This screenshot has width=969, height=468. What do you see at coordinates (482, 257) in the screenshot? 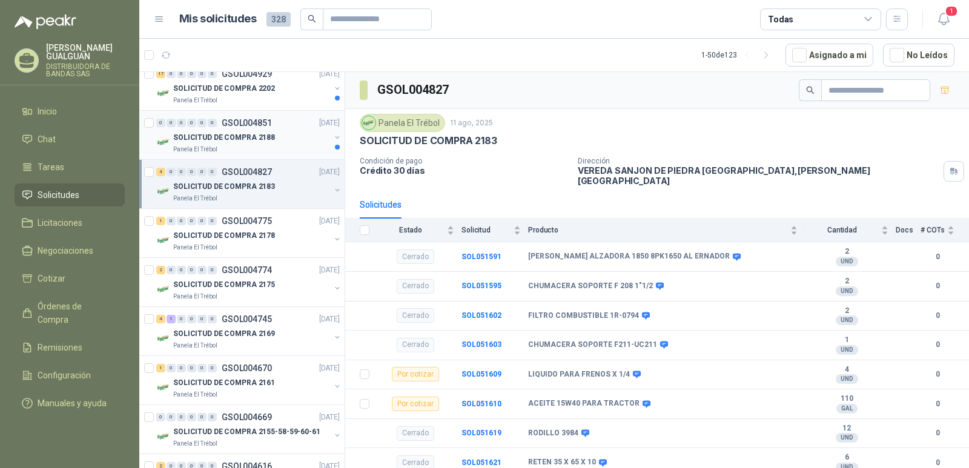
I see `b: SOL051591` at bounding box center [482, 257].